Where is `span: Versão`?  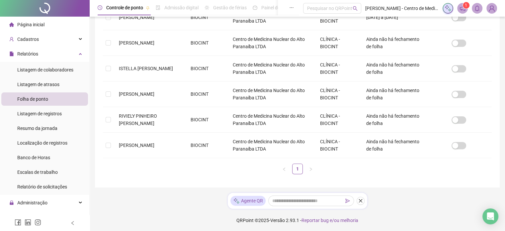
span: Versão is located at coordinates (278, 220).